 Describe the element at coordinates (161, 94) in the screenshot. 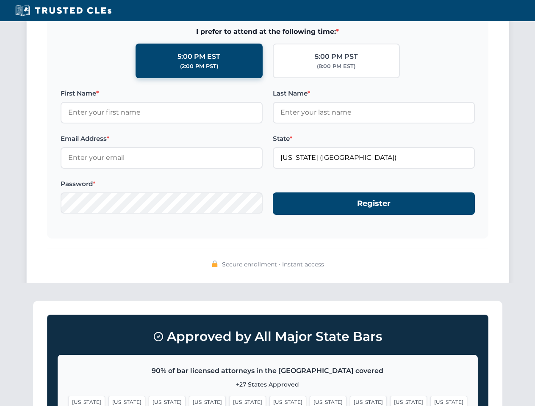

I see `label: First Name` at that location.